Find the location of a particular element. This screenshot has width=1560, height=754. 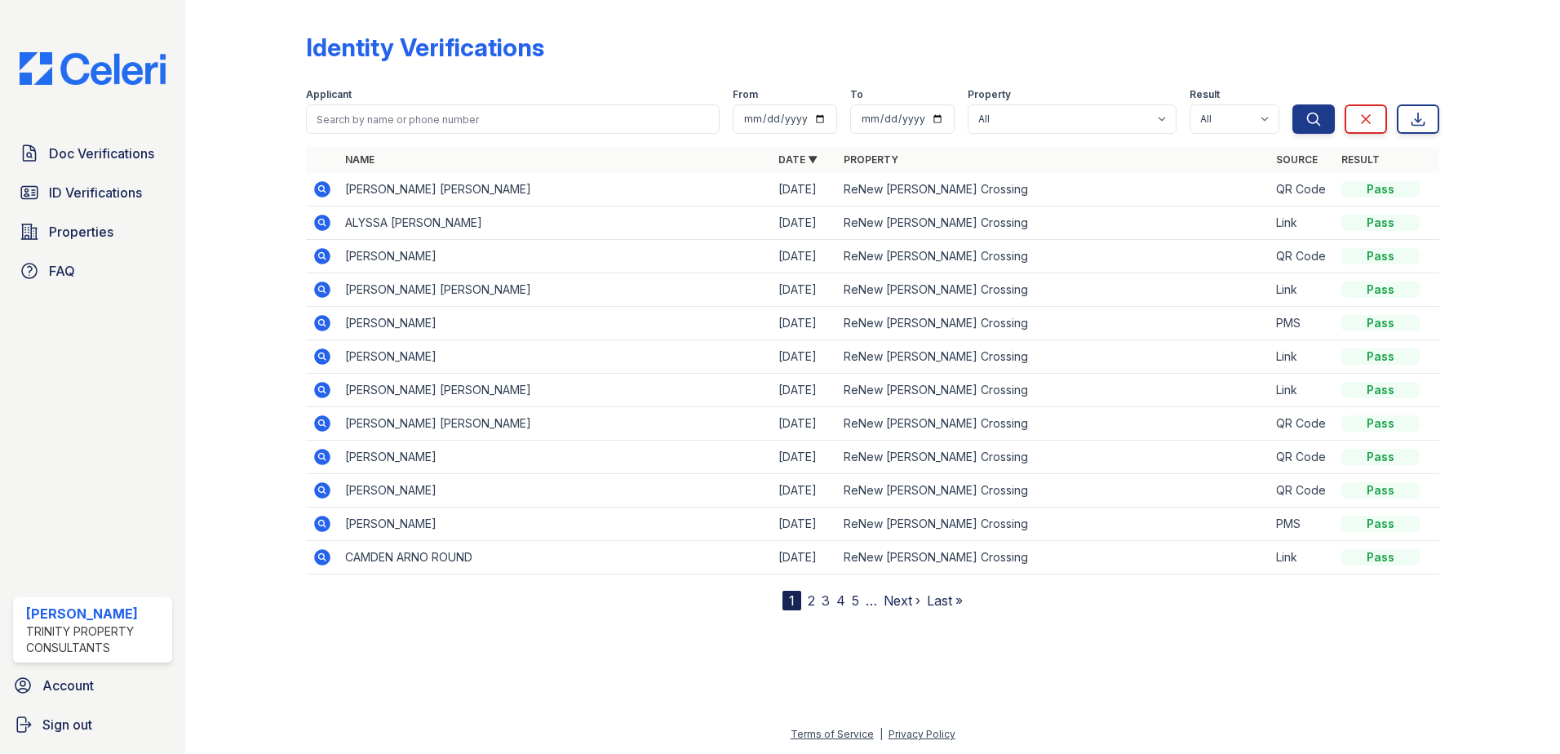

div: Identity Verifications is located at coordinates (425, 47).